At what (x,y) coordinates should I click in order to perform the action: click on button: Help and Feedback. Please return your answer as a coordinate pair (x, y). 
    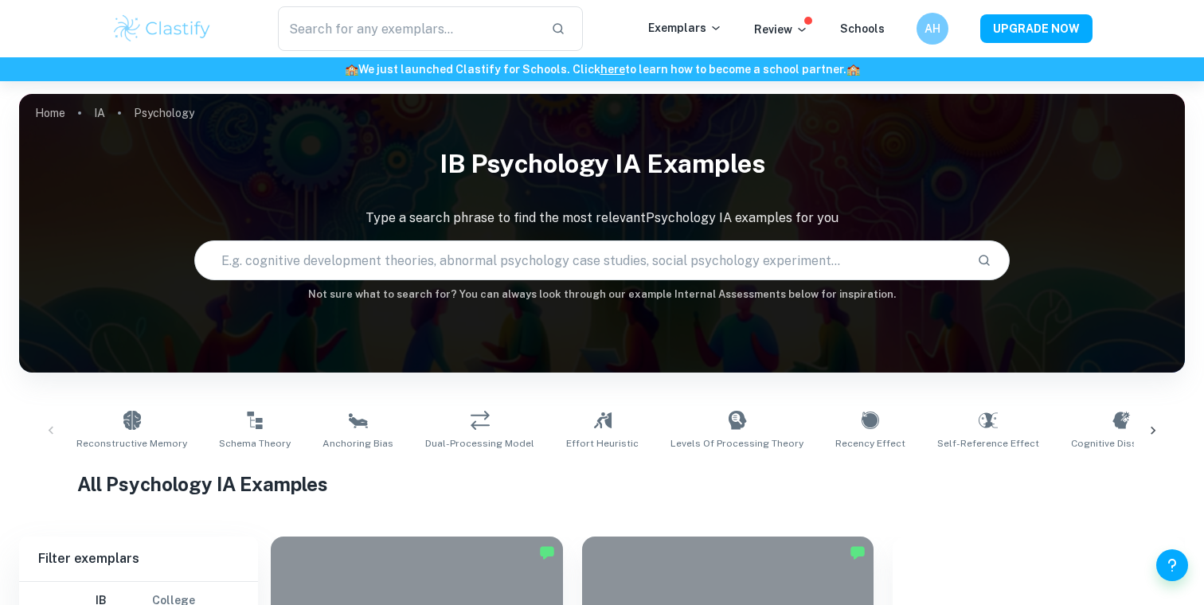
    Looking at the image, I should click on (1172, 565).